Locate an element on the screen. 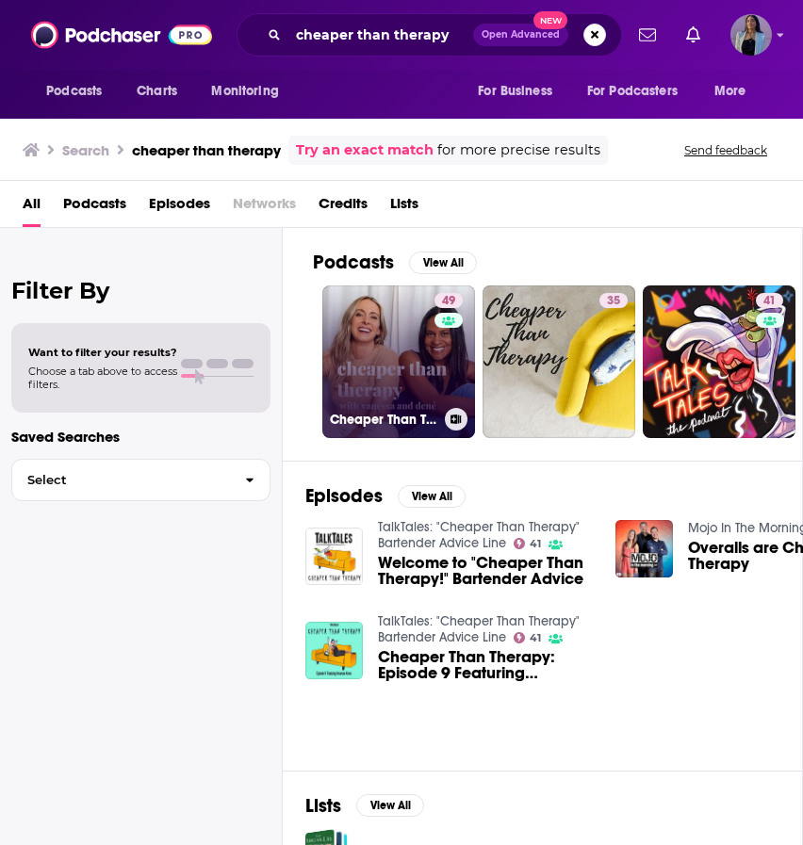  img: Welcome to "Cheaper Than Therapy!" Bartender Advice is located at coordinates (334, 556).